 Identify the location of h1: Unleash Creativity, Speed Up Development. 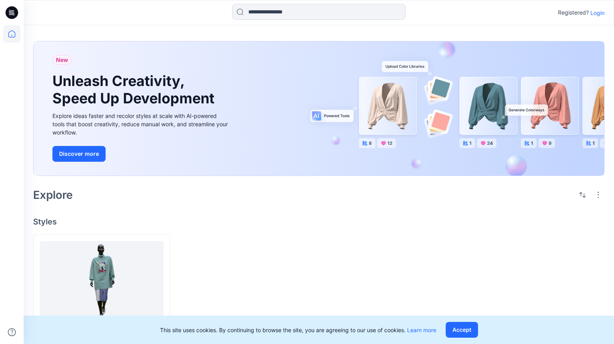
(135, 90).